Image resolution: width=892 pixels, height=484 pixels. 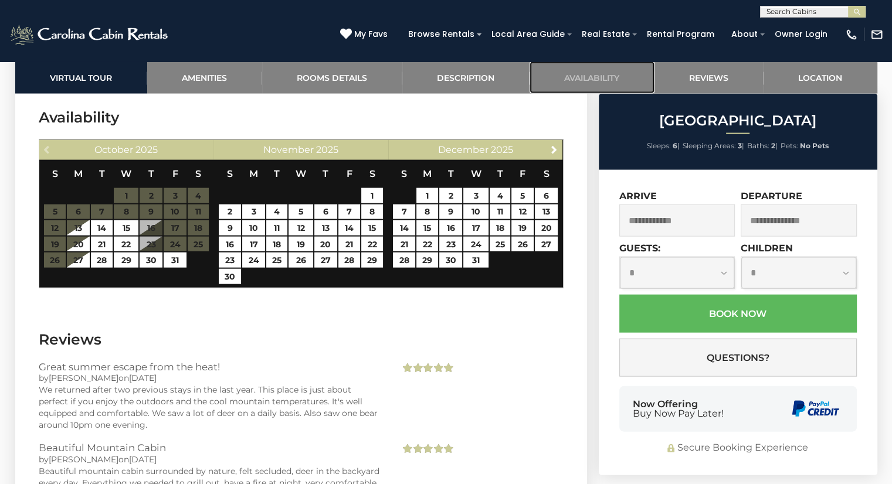 What do you see at coordinates (211, 408) in the screenshot?
I see `div: We returned after two previous stays in the last year. This place is just about perfect if you en...` at bounding box center [211, 408].